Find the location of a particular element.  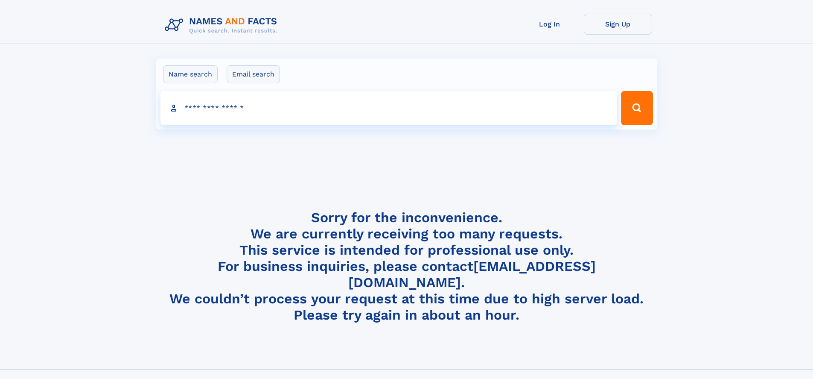

img: Logo Names and Facts is located at coordinates (223, 25).